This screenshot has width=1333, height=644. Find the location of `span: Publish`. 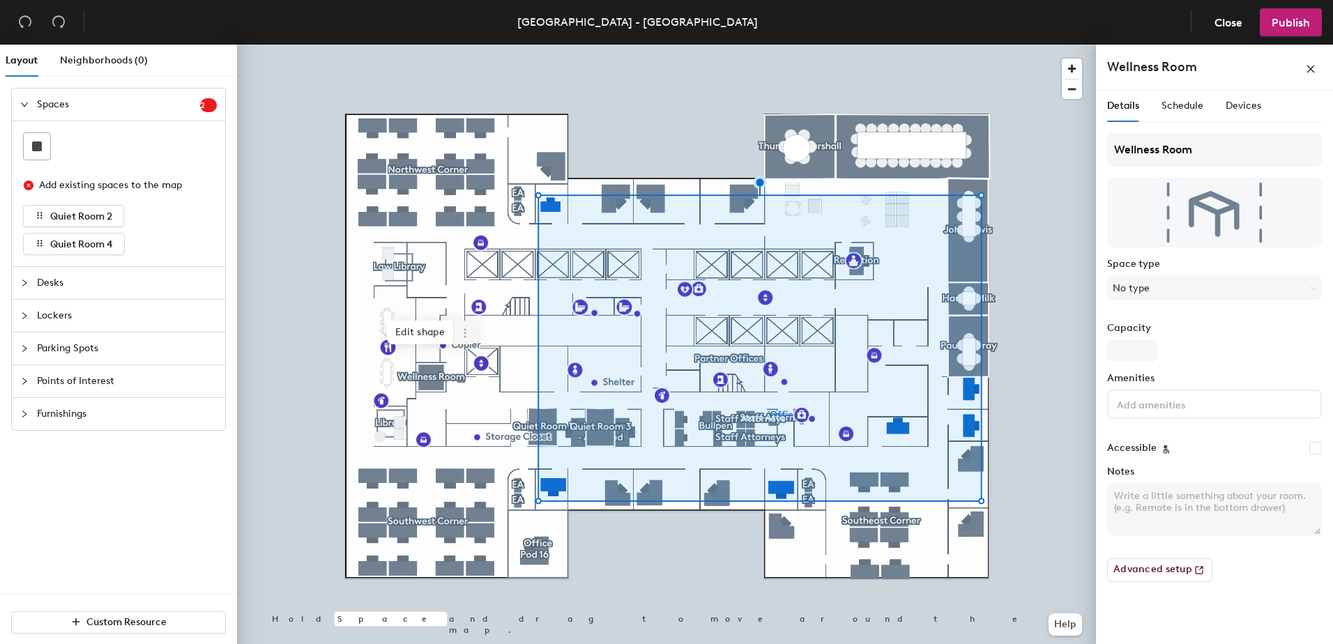

span: Publish is located at coordinates (1290, 22).